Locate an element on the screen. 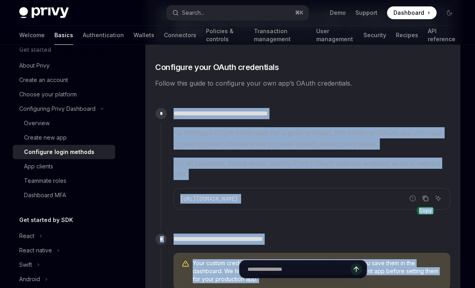 Image resolution: width=475 pixels, height=288 pixels. div: Overview is located at coordinates (37, 123).